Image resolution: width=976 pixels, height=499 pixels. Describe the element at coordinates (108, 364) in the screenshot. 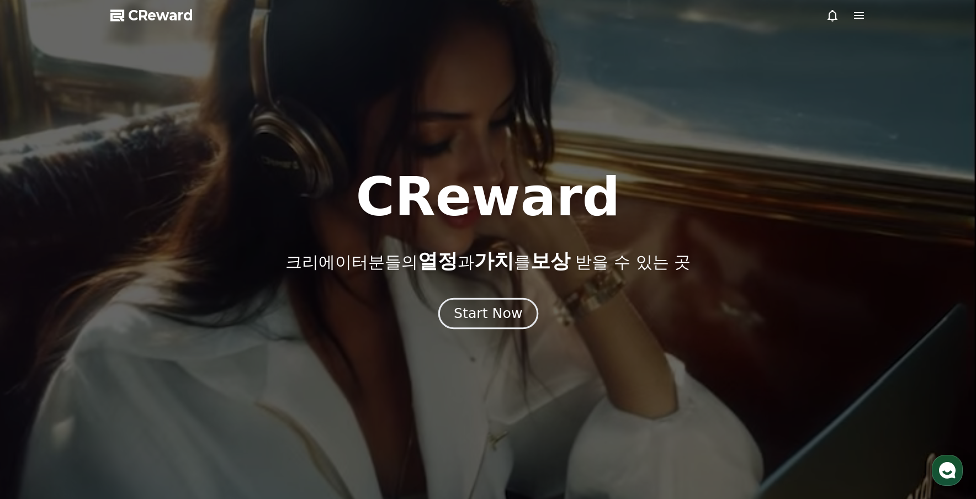

I see `a: 대화` at that location.